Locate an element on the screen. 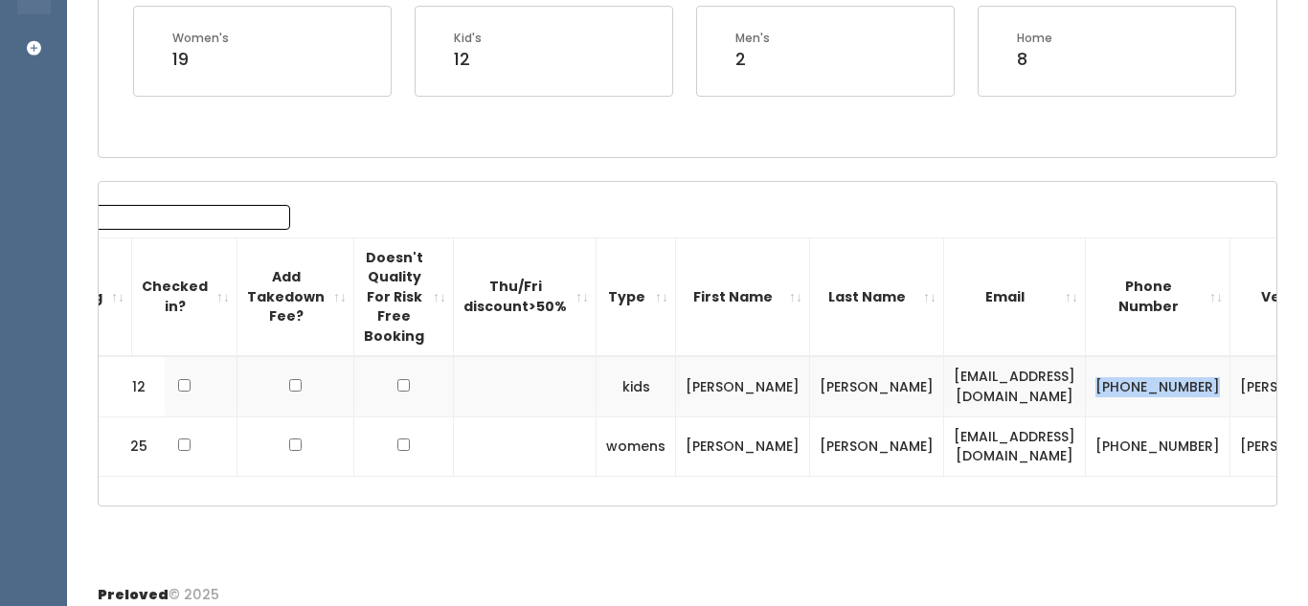 The height and width of the screenshot is (606, 1308). td: womens is located at coordinates (636, 446).